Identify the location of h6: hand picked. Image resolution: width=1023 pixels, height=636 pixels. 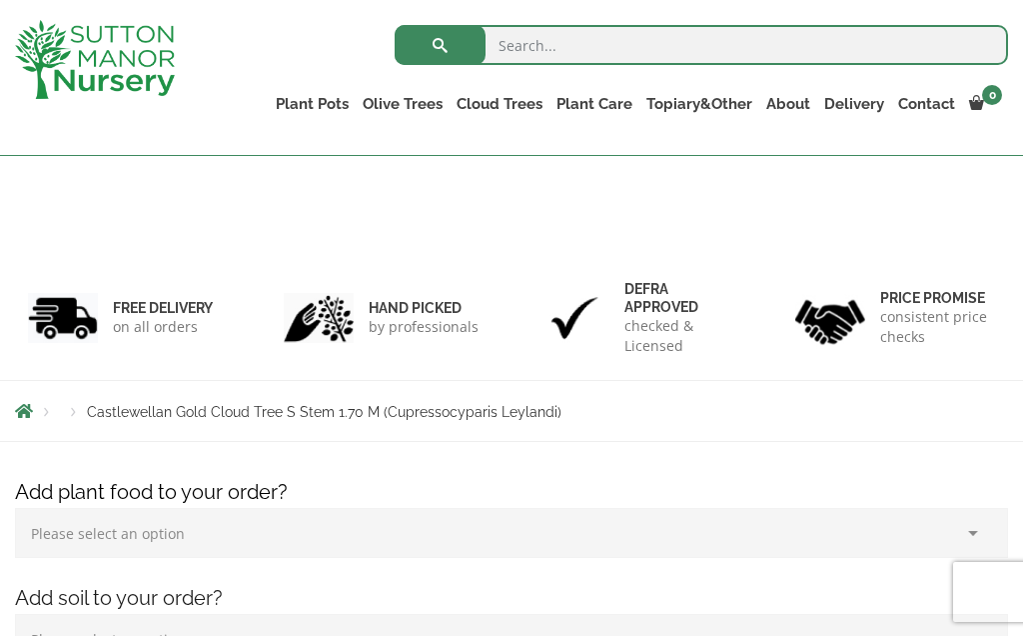
(424, 308).